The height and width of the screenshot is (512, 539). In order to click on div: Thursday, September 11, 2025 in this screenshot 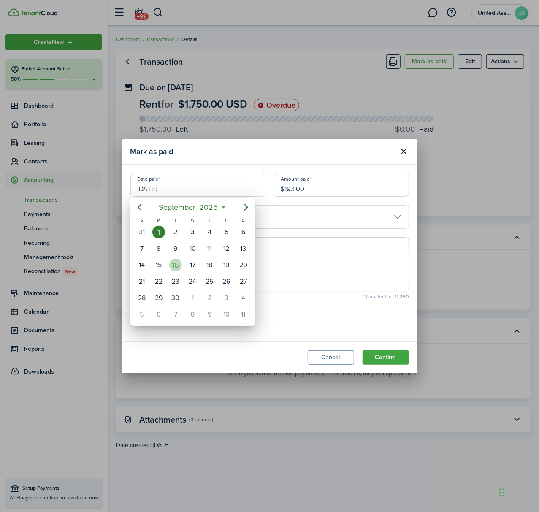, I will do `click(209, 249)`.